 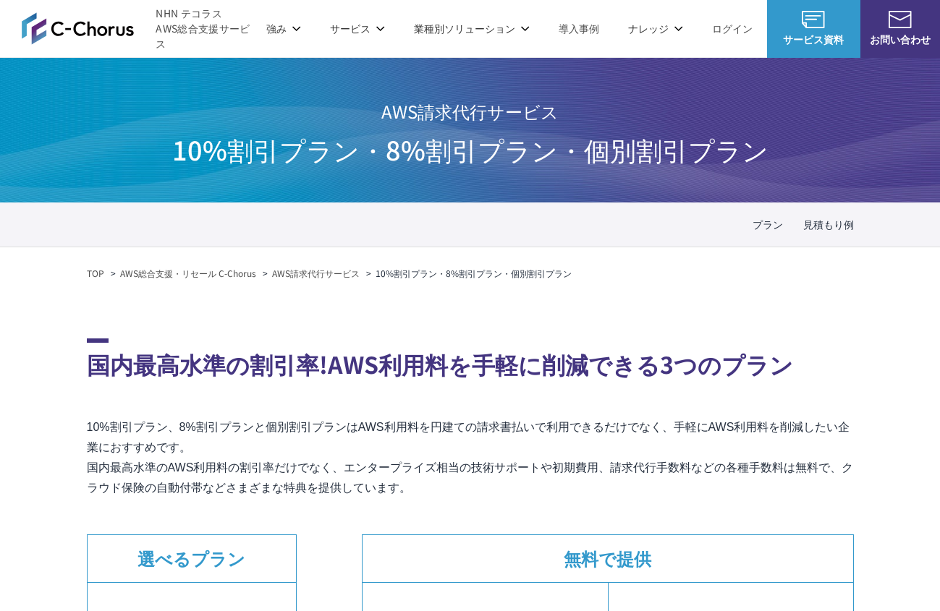 What do you see at coordinates (813, 20) in the screenshot?
I see `img: AWS総合支援サービス C-Chorus サービス資料` at bounding box center [813, 20].